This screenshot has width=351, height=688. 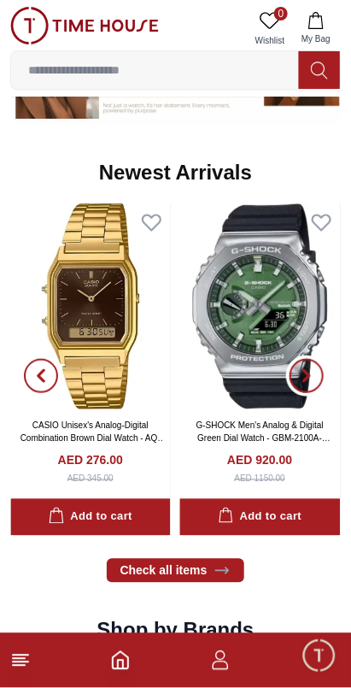 I want to click on div: Chat Widget, so click(x=319, y=656).